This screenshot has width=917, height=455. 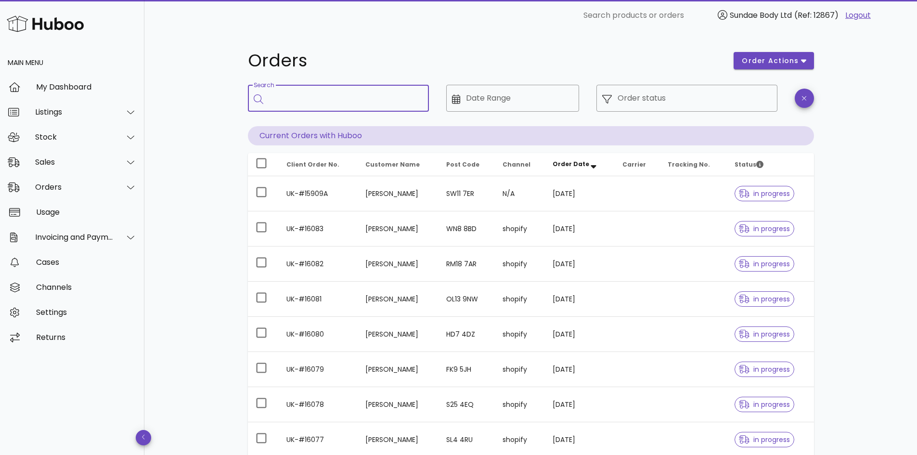 What do you see at coordinates (313, 164) in the screenshot?
I see `span: Client Order No.` at bounding box center [313, 164].